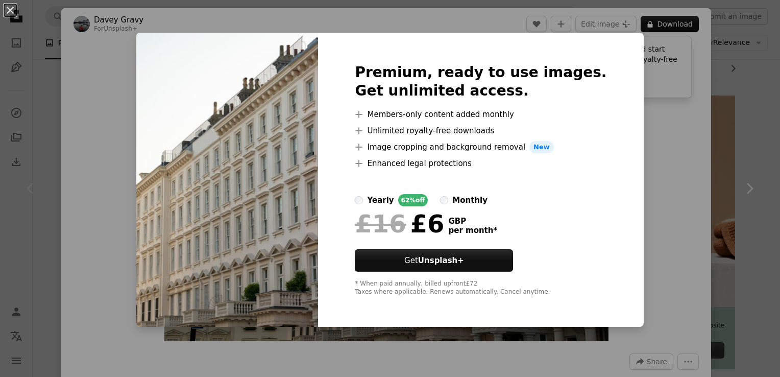 The width and height of the screenshot is (780, 377). Describe the element at coordinates (480, 147) in the screenshot. I see `li: Image cropping and background removal` at that location.